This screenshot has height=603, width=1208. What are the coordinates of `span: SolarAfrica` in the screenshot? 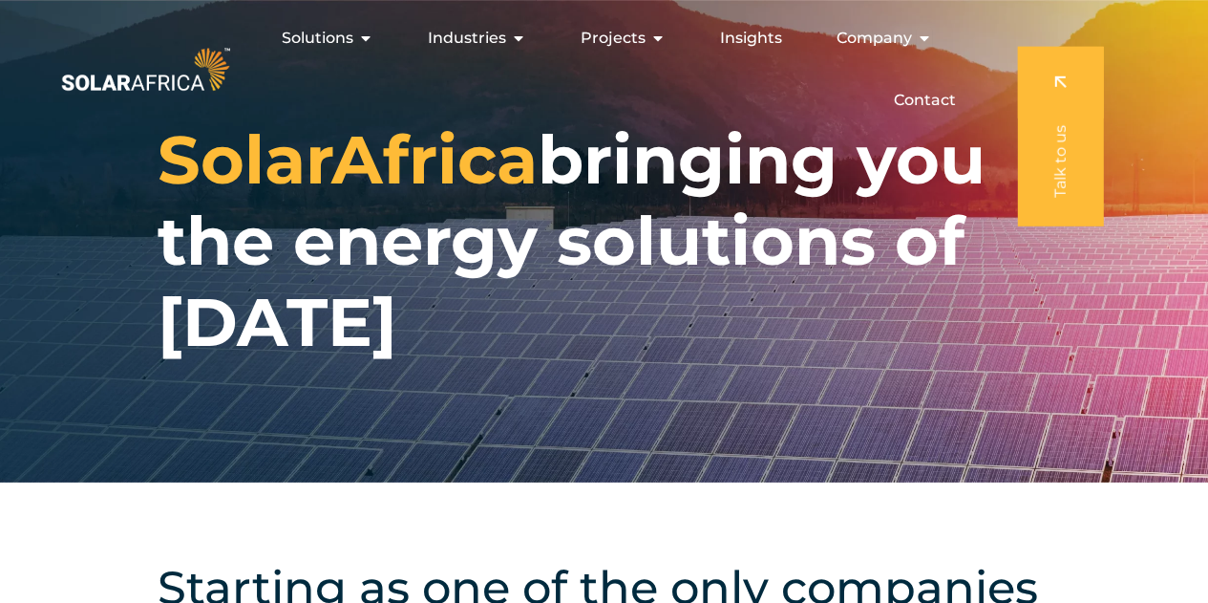 It's located at (348, 160).